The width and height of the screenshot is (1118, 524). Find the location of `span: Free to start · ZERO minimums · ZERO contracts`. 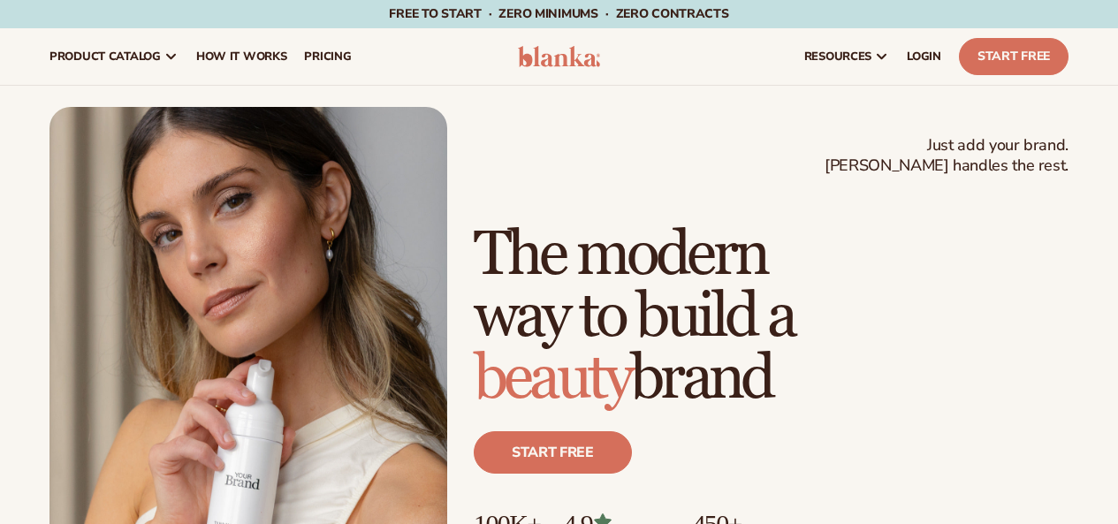

span: Free to start · ZERO minimums · ZERO contracts is located at coordinates (558, 13).